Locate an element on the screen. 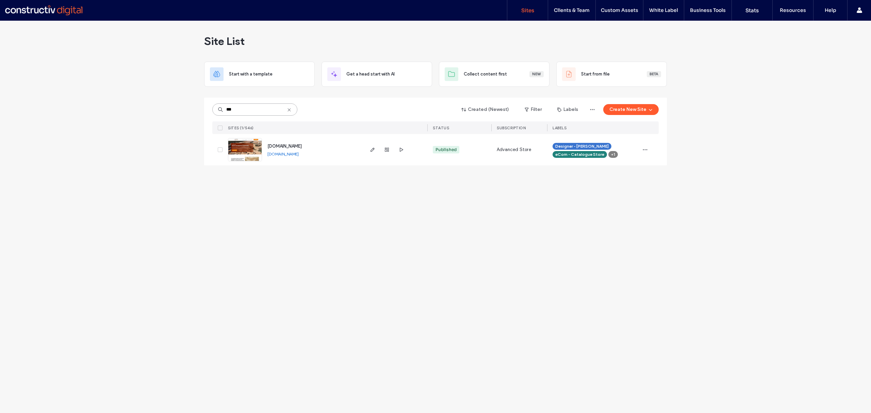  label: Resources is located at coordinates (793, 10).